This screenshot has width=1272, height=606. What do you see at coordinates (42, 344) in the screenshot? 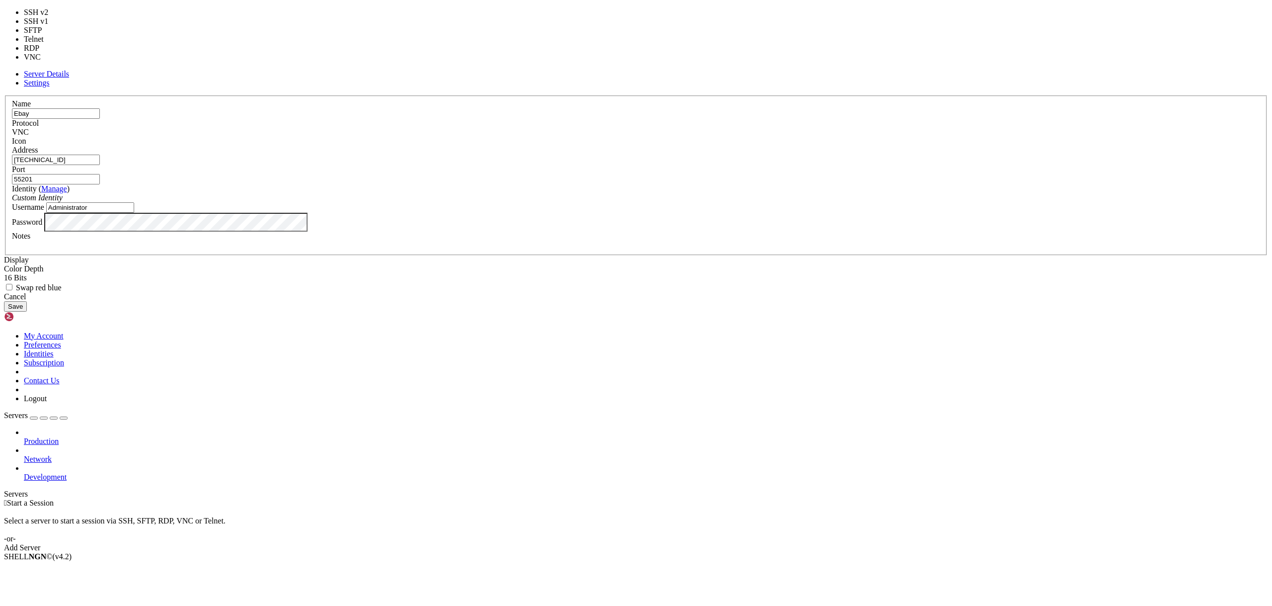
I see `a: Preferences` at bounding box center [42, 344].